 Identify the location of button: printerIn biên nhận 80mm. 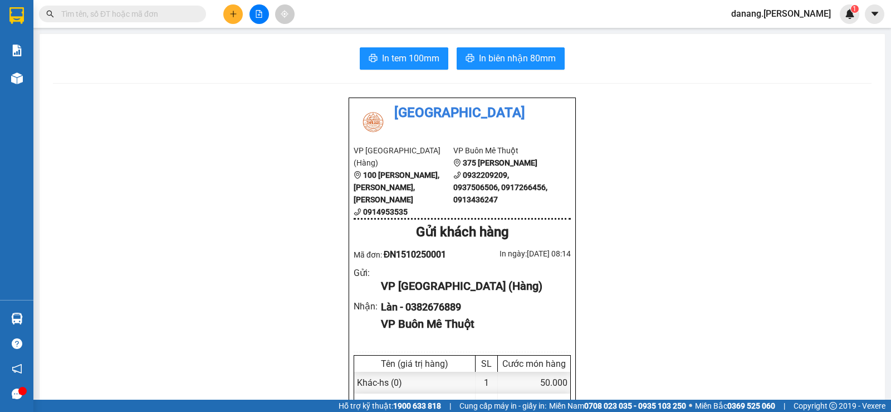
(511, 58).